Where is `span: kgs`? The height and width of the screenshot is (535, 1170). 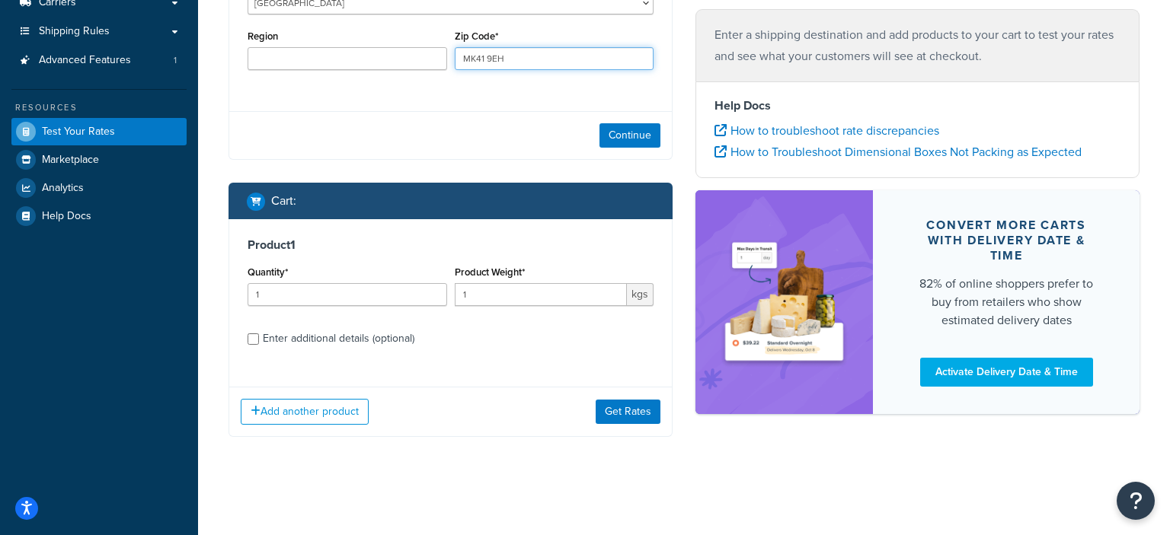 span: kgs is located at coordinates (640, 295).